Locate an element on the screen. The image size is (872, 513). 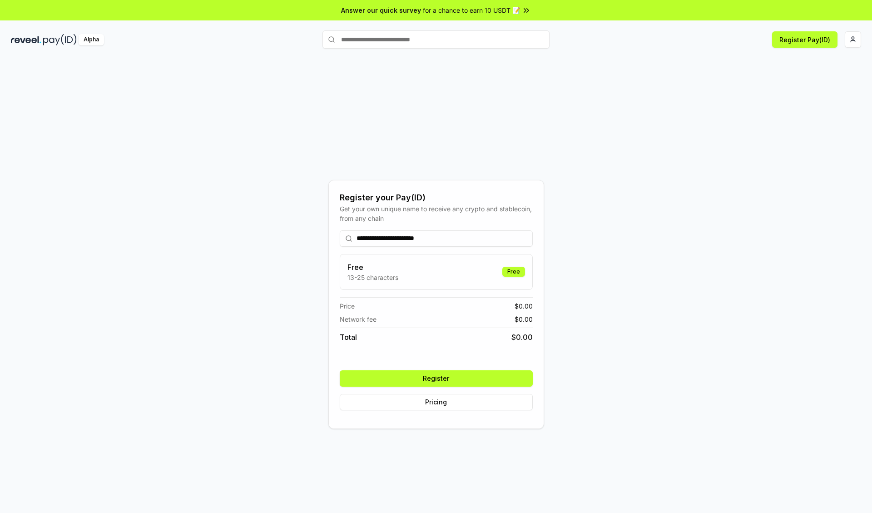
button: Register Pay(ID) is located at coordinates (805, 40).